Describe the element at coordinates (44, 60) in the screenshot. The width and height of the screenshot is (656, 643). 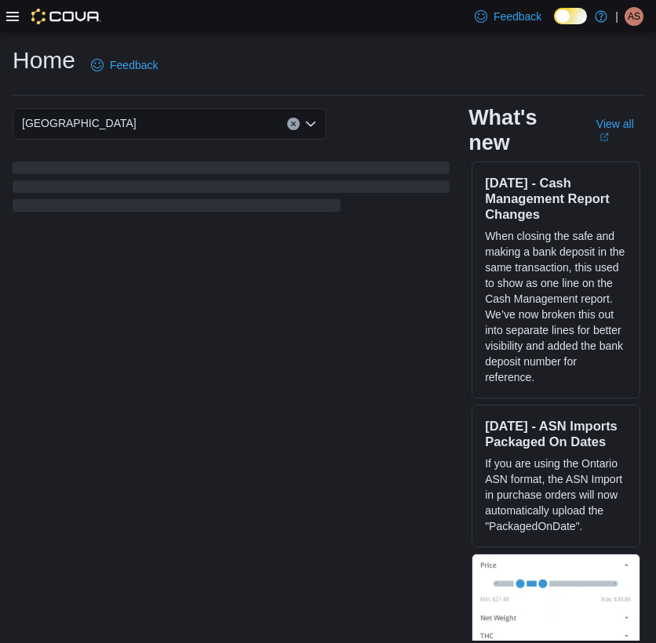
I see `h1: Home` at that location.